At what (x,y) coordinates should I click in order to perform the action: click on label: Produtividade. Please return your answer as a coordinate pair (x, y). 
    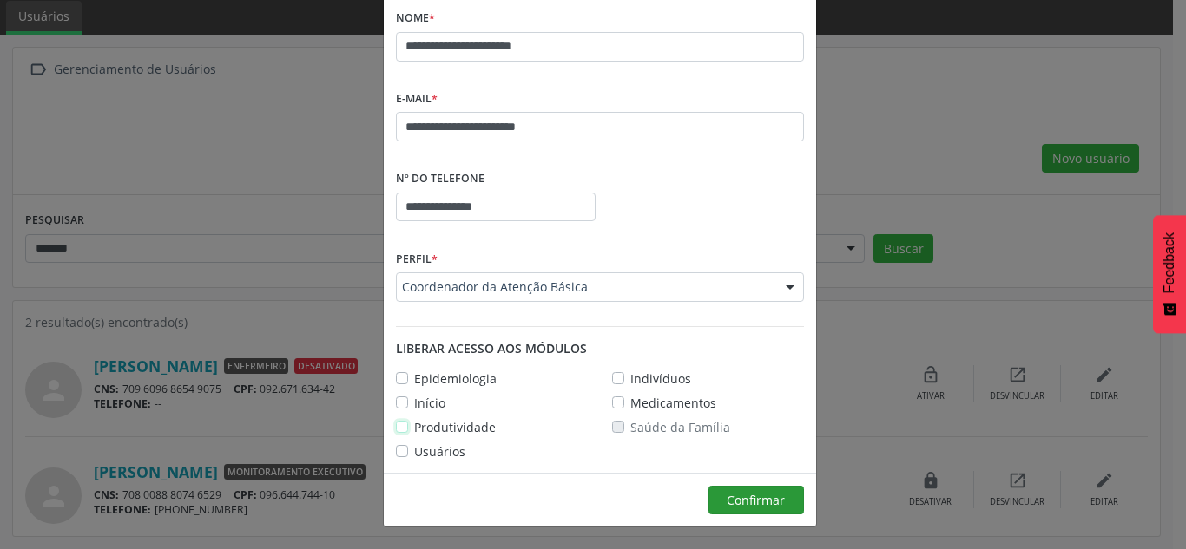
    Looking at the image, I should click on (455, 427).